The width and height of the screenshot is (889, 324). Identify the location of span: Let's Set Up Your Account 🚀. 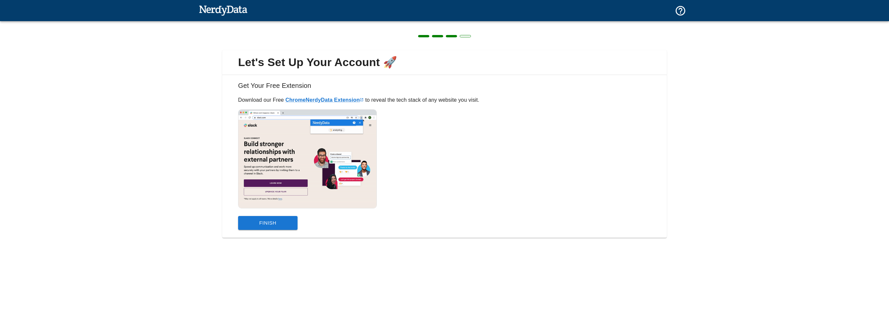
(444, 62).